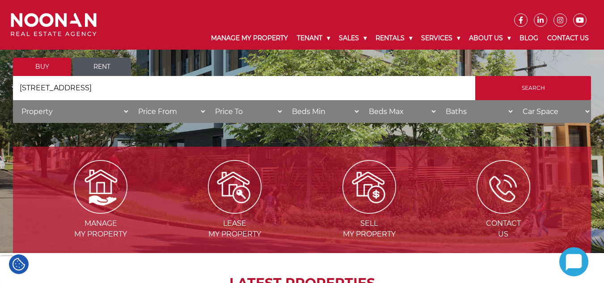  What do you see at coordinates (504, 210) in the screenshot?
I see `a: ICONS ContactUs` at bounding box center [504, 210].